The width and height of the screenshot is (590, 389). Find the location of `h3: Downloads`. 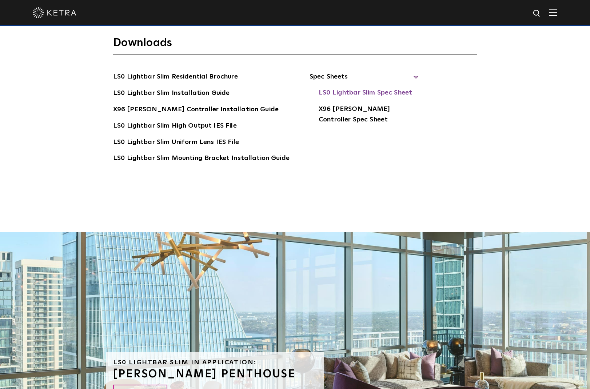

h3: Downloads is located at coordinates (295, 45).